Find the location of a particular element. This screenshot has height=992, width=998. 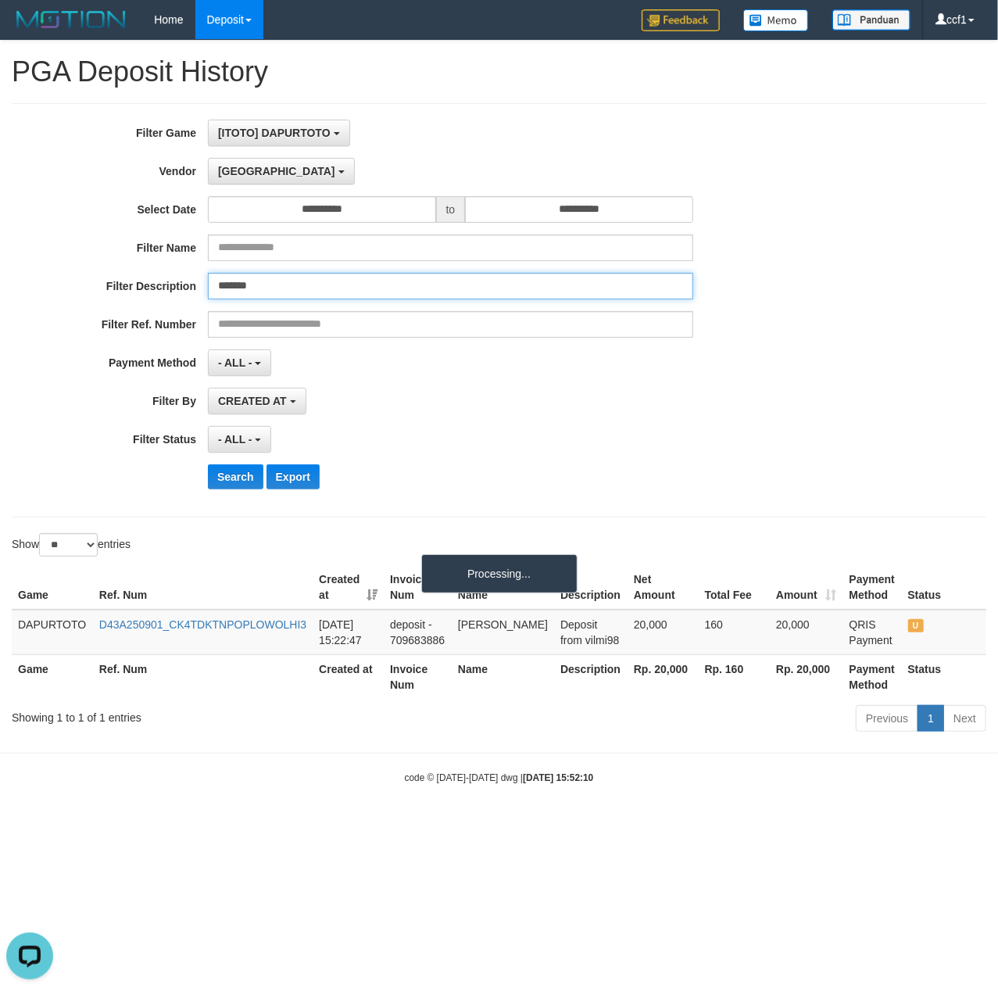

button: Search is located at coordinates (235, 477).